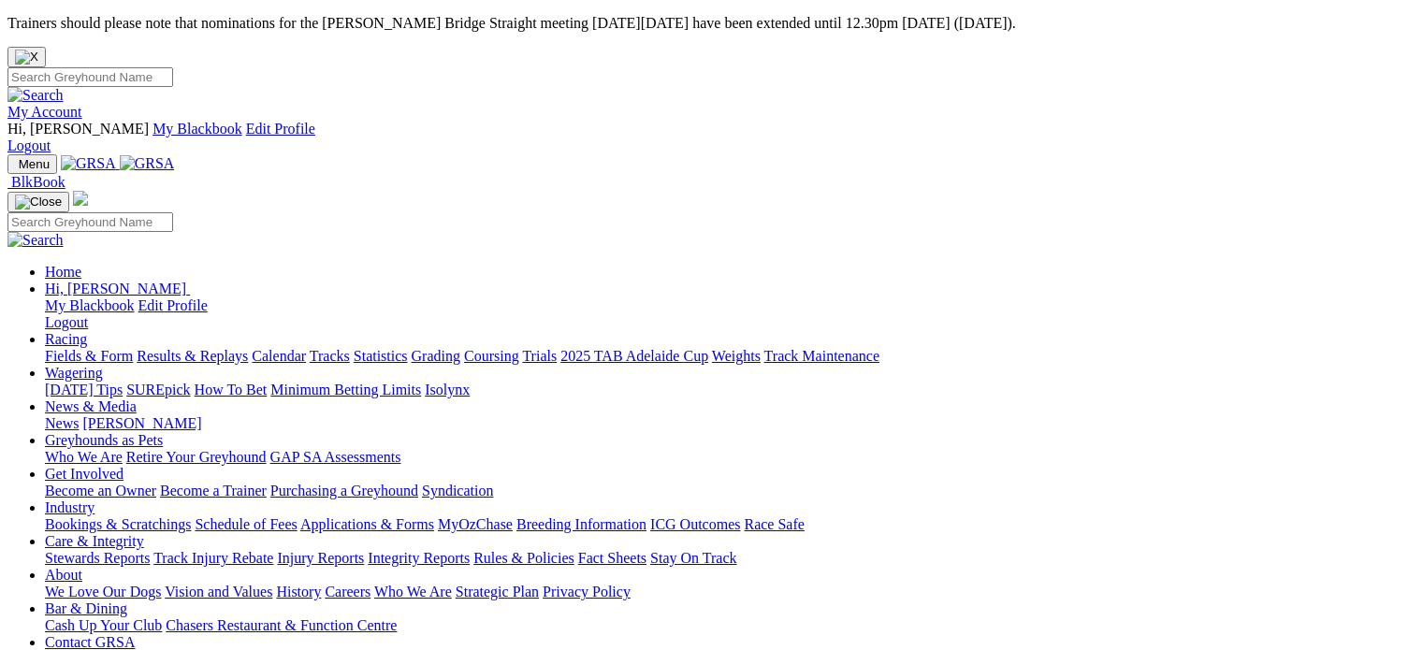 The width and height of the screenshot is (1423, 650). Describe the element at coordinates (84, 473) in the screenshot. I see `a: Get Involved` at that location.